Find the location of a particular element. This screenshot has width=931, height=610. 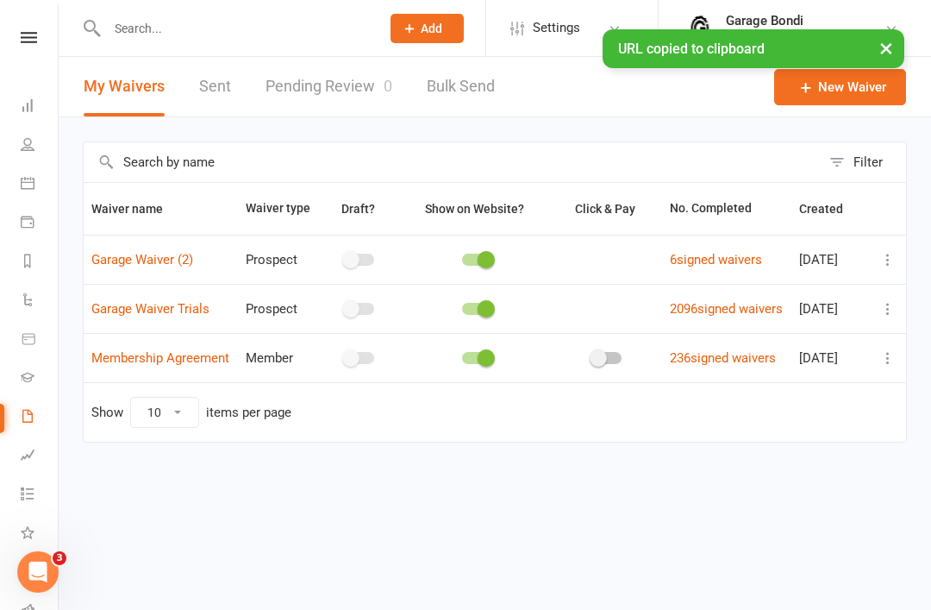

div: Show is located at coordinates (191, 412).